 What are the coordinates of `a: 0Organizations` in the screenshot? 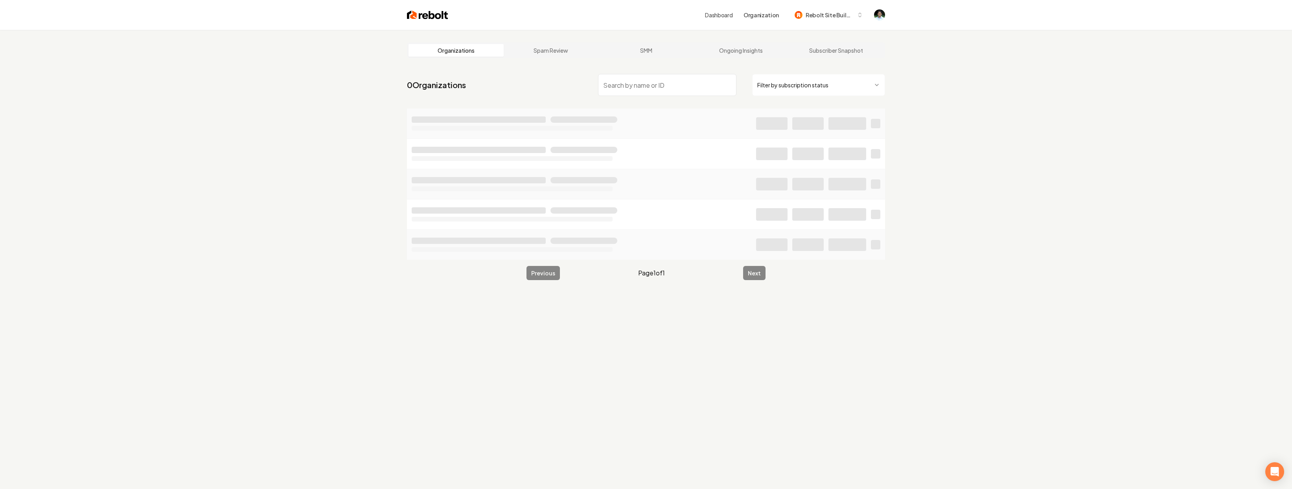 It's located at (436, 85).